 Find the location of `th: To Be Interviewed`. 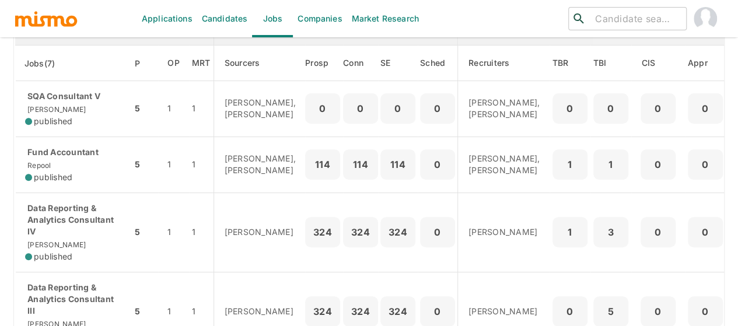

th: To Be Interviewed is located at coordinates (611, 63).